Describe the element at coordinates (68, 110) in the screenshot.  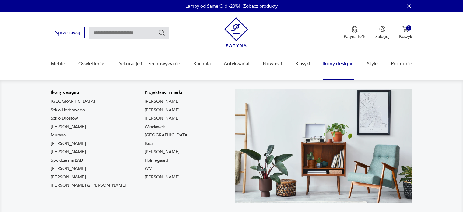
I see `a: Szkło Horbowego` at that location.